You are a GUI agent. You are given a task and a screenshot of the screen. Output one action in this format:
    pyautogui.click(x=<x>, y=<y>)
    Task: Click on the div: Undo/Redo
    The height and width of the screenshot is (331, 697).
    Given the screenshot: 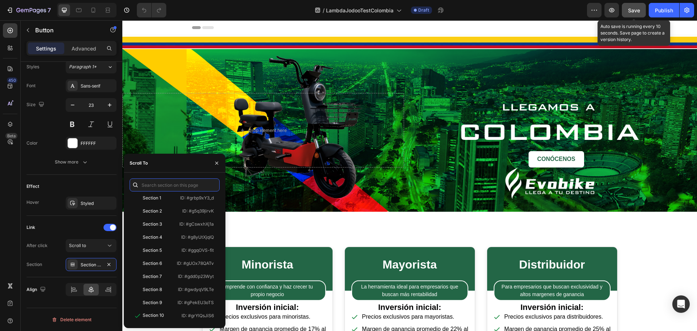 What is the action you would take?
    pyautogui.click(x=151, y=10)
    